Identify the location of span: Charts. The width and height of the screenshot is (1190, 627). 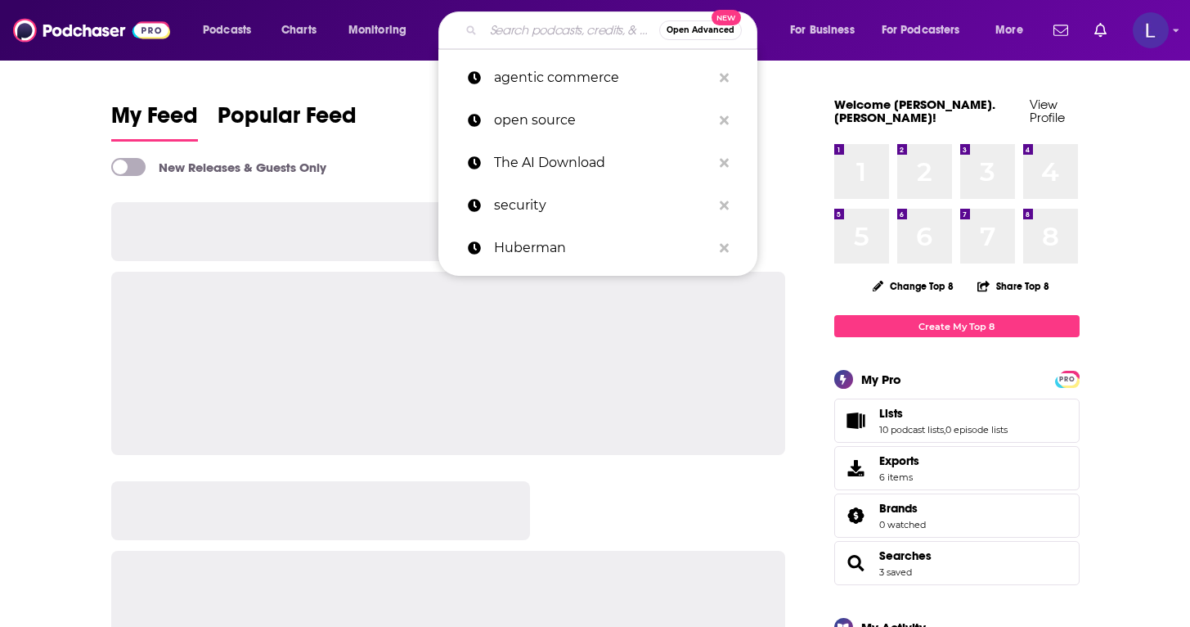
(299, 30).